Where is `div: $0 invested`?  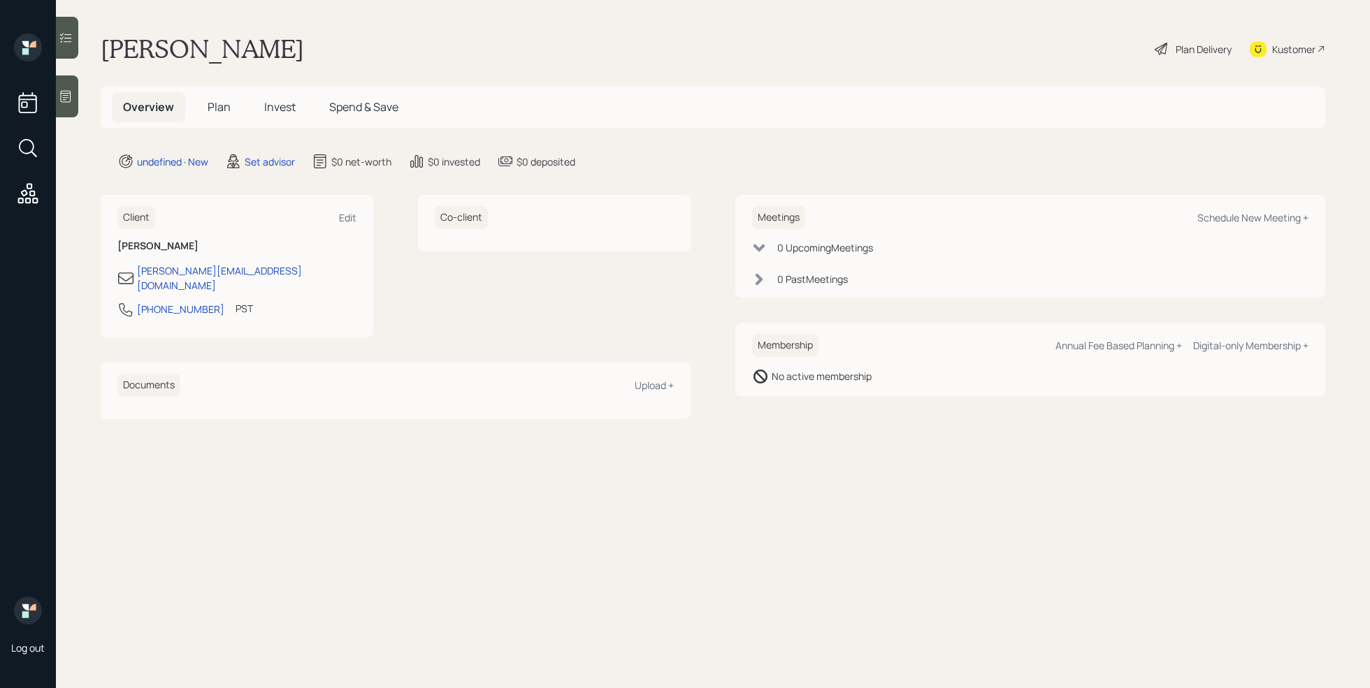
div: $0 invested is located at coordinates (454, 161).